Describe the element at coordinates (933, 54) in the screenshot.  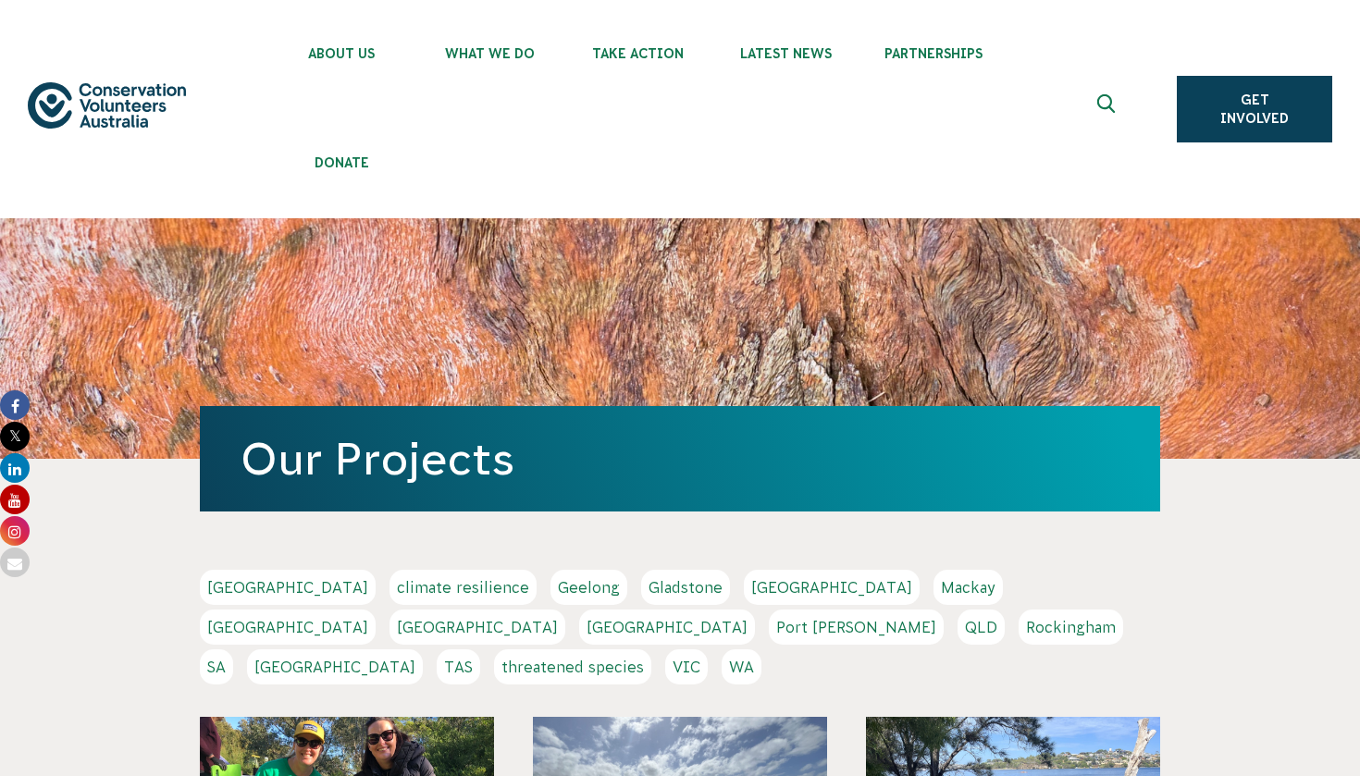
I see `span: Partnerships` at that location.